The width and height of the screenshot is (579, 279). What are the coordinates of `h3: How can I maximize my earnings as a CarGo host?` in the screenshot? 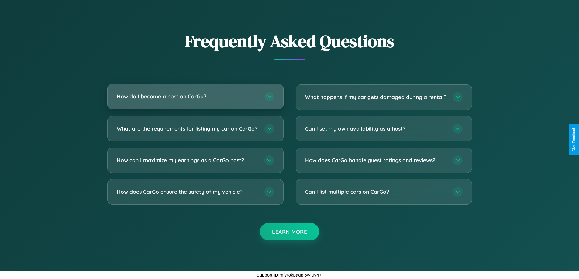 It's located at (187, 160).